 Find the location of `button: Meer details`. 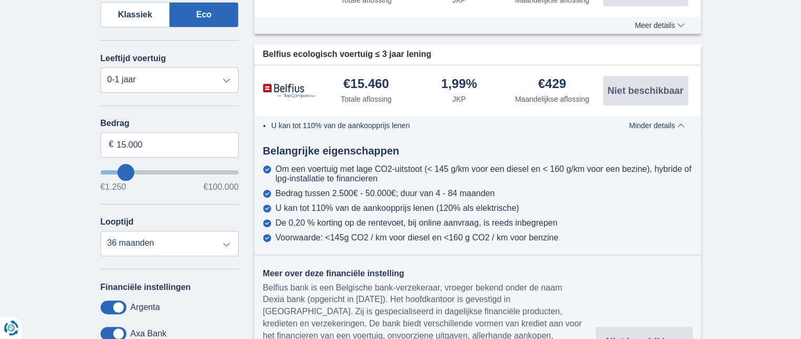

button: Meer details is located at coordinates (659, 25).